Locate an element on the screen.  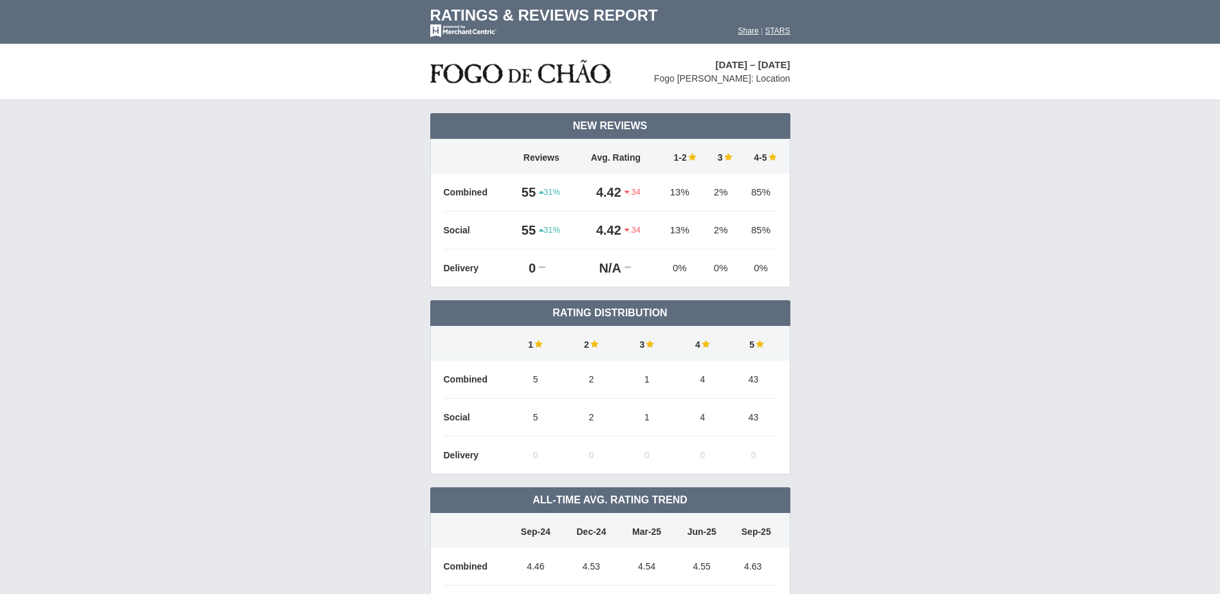
img: stars-fogo-de-chao-logo-50.png is located at coordinates (521, 71).